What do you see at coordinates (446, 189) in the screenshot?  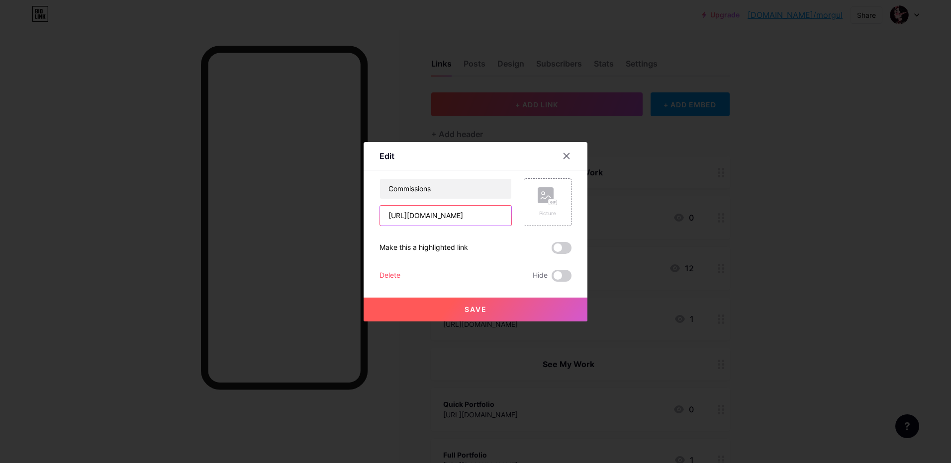 I see `input: Title` at bounding box center [446, 189].